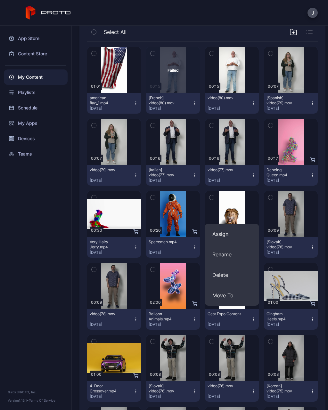 The width and height of the screenshot is (328, 410). I want to click on div: © 2025 PROTO, Inc., so click(36, 392).